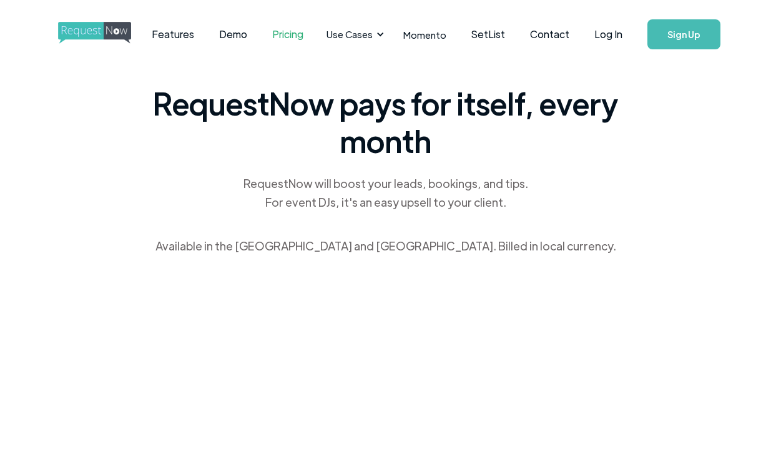  Describe the element at coordinates (288, 34) in the screenshot. I see `a: Pricing` at that location.